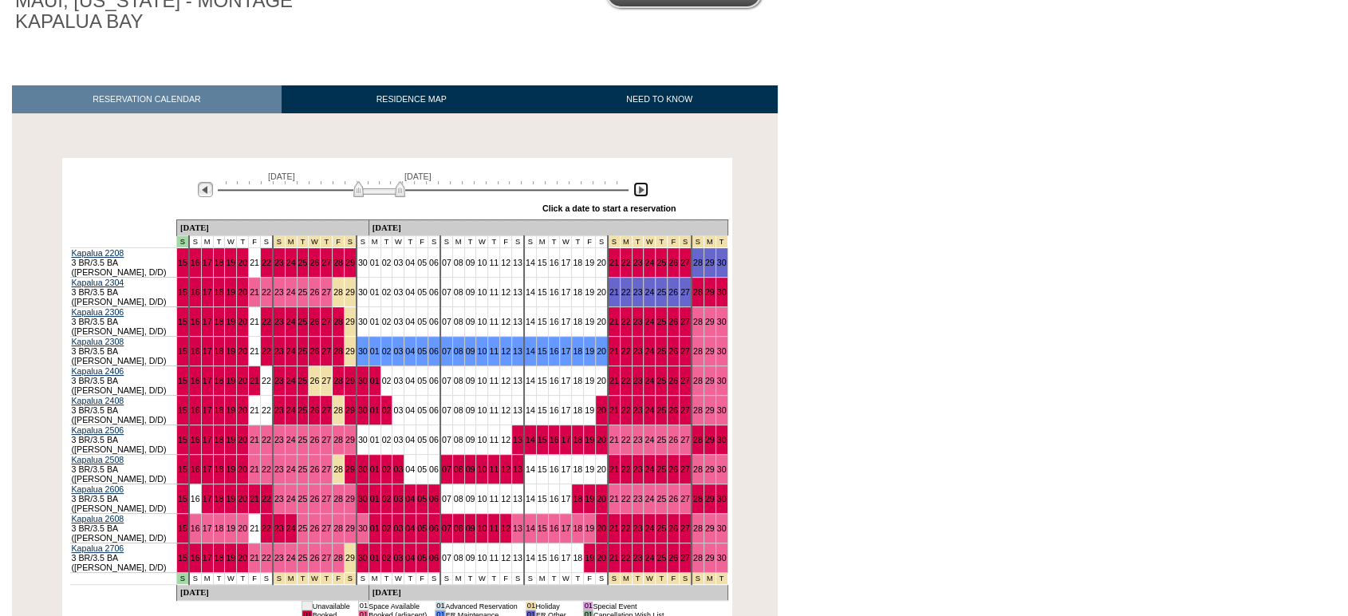  I want to click on a: 03, so click(398, 263).